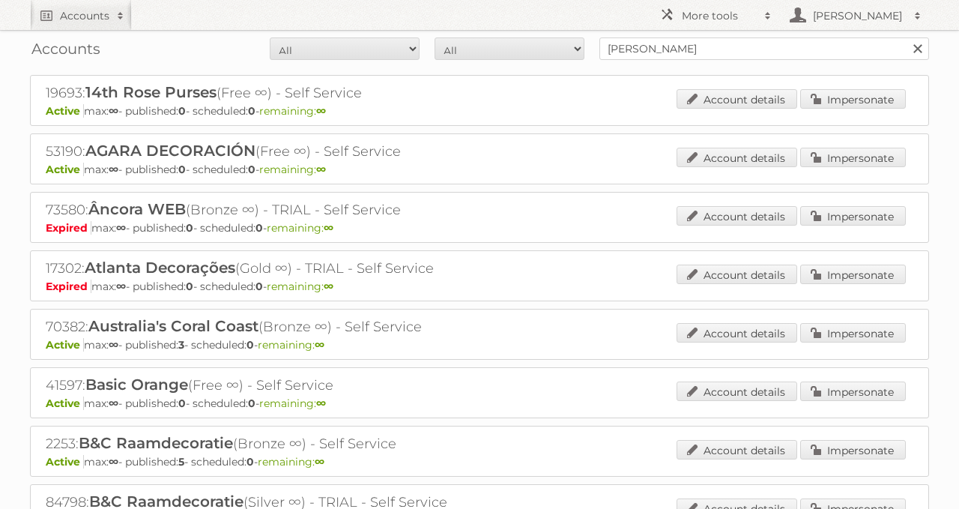  What do you see at coordinates (719, 16) in the screenshot?
I see `h2: More tools` at bounding box center [719, 16].